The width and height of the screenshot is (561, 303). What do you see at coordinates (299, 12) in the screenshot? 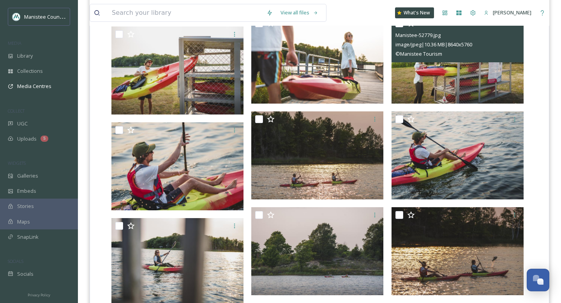
I see `div: View all files` at bounding box center [299, 12].